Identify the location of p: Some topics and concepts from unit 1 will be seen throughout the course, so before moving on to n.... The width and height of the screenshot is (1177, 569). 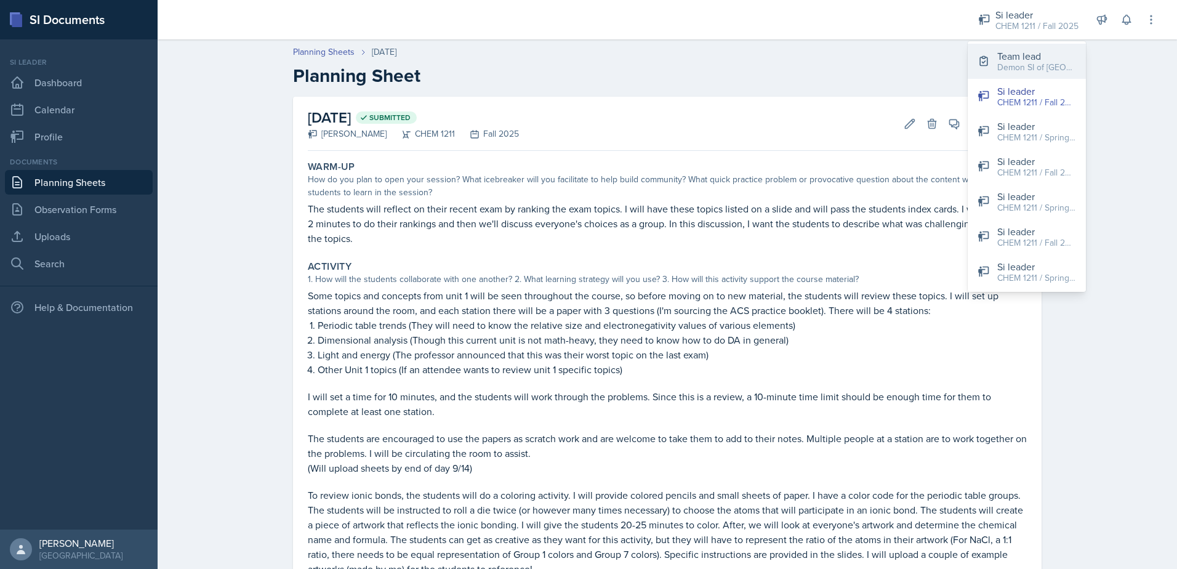
(667, 303).